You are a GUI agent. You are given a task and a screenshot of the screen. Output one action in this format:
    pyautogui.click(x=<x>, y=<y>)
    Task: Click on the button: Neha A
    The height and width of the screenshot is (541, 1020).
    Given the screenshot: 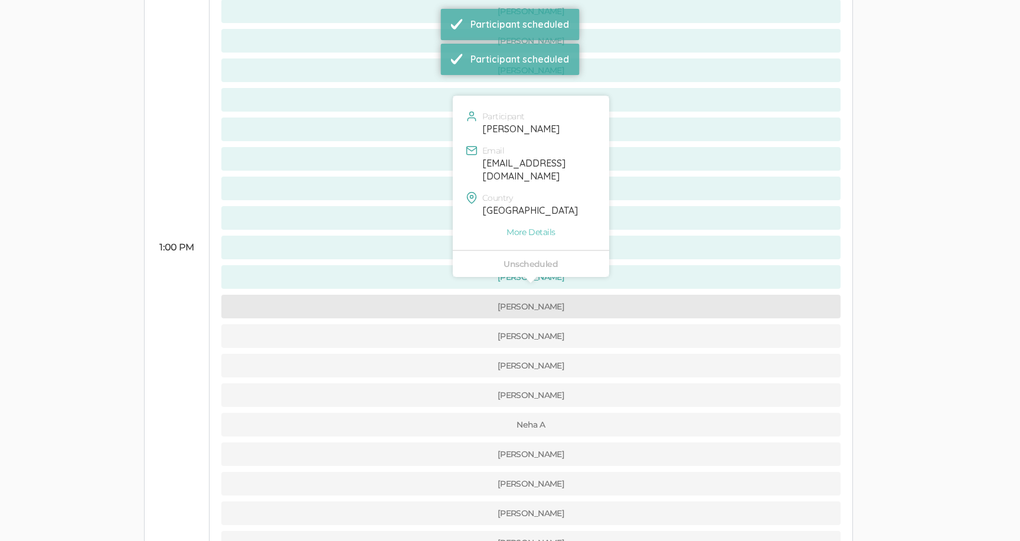 What is the action you would take?
    pyautogui.click(x=531, y=425)
    